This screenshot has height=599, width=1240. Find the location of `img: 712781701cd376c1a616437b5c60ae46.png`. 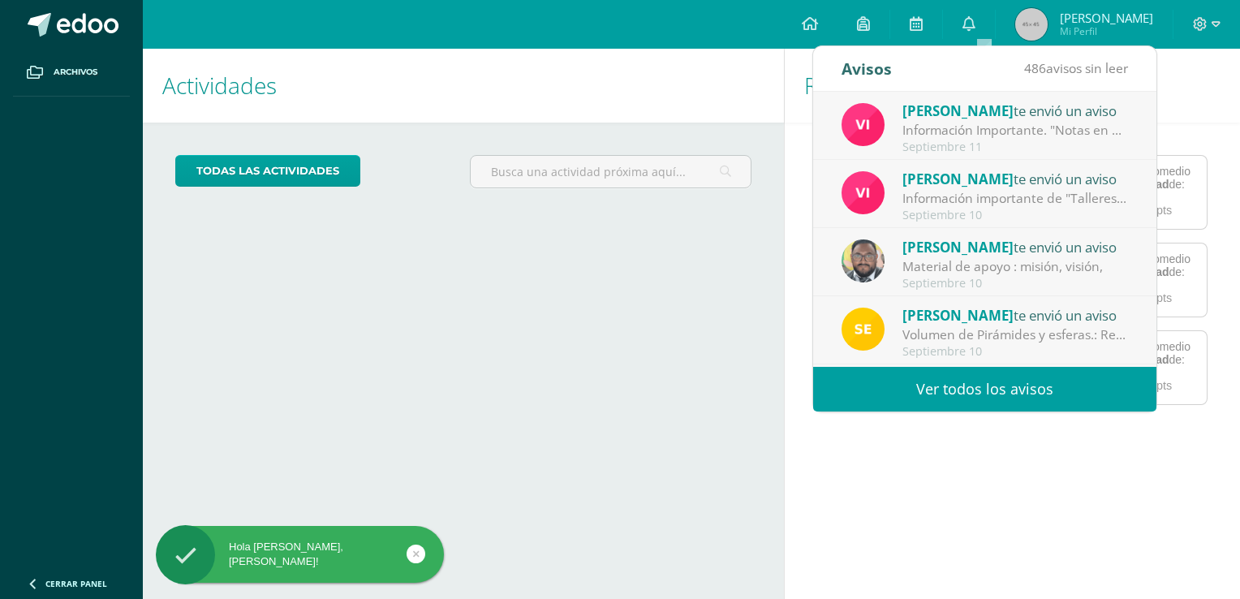

img: 712781701cd376c1a616437b5c60ae46.png is located at coordinates (862, 260).